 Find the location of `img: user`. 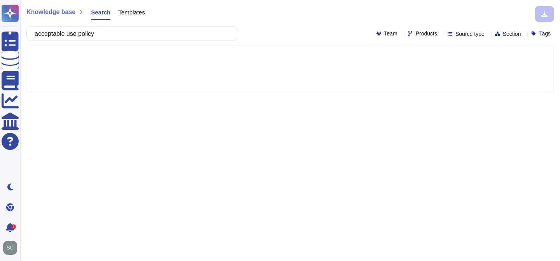

img: user is located at coordinates (10, 247).